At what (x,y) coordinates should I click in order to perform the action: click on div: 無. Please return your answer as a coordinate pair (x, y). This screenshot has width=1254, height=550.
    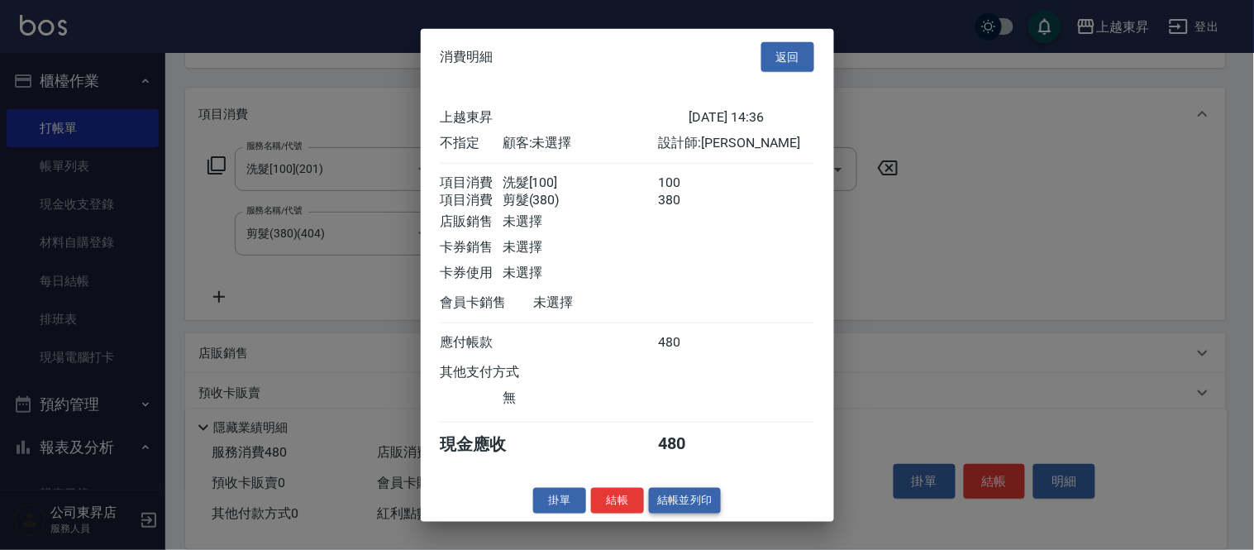
    Looking at the image, I should click on (580, 397).